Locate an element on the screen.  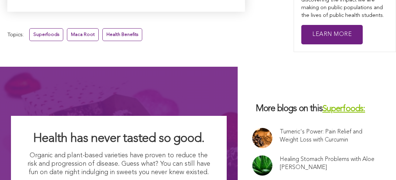
a: Maca Root is located at coordinates (83, 34).